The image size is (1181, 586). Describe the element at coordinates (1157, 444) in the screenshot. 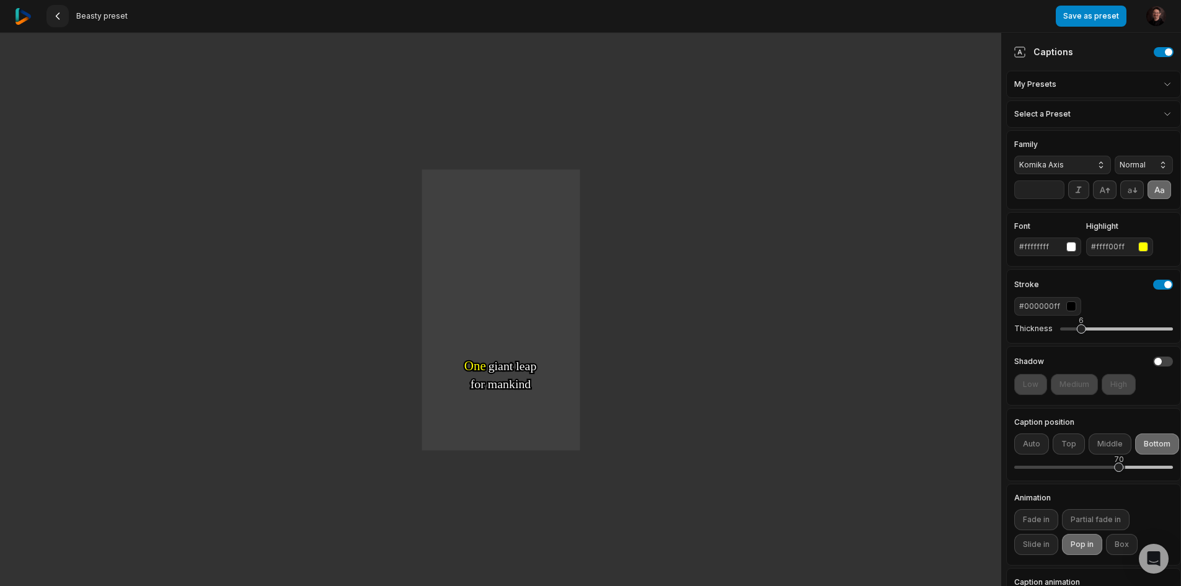

I see `button: Bottom` at that location.